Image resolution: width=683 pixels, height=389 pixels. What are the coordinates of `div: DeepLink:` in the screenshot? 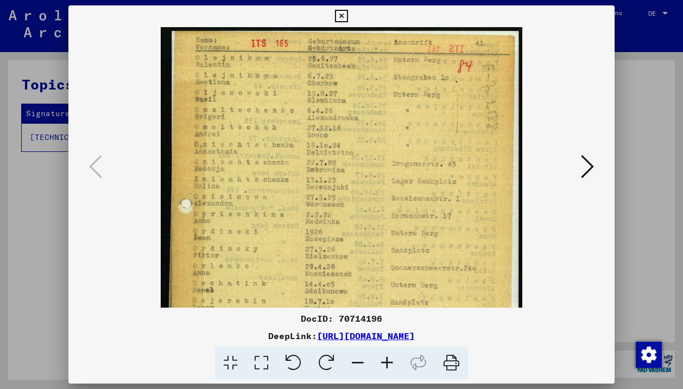 It's located at (342, 336).